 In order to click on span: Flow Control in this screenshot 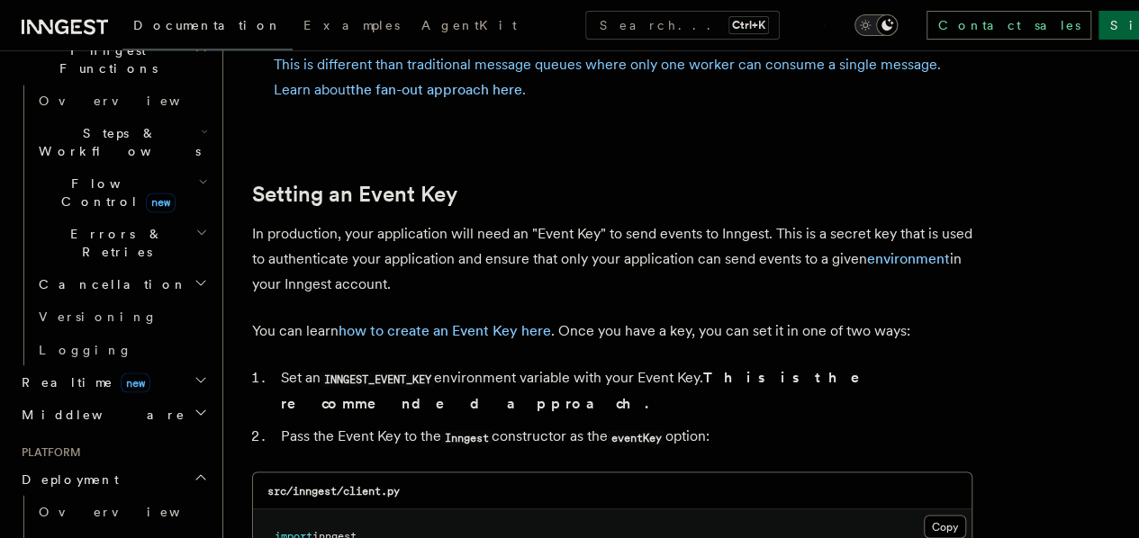, I will do `click(114, 193)`.